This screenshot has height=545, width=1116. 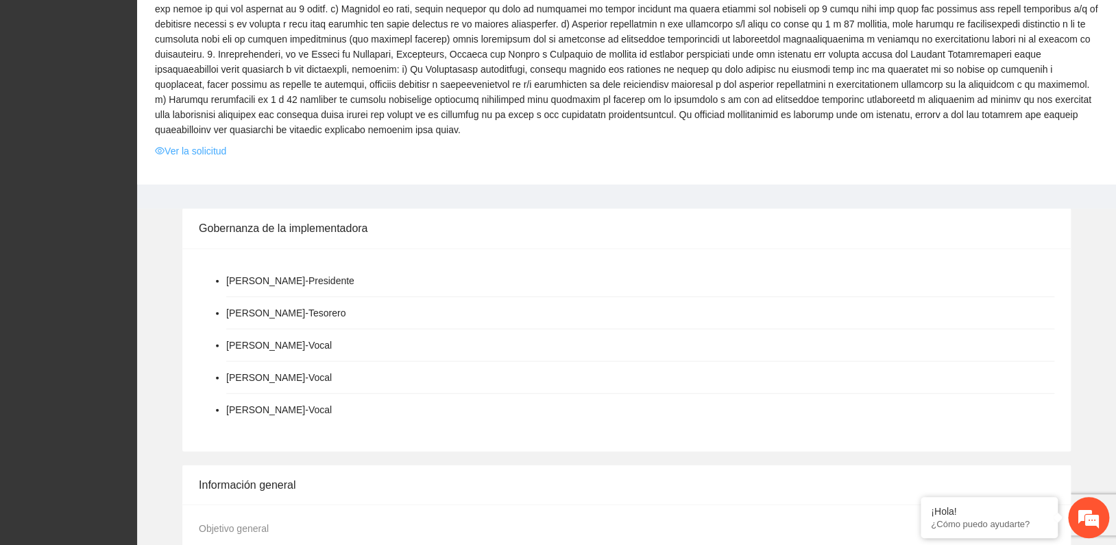 What do you see at coordinates (191, 151) in the screenshot?
I see `a: eyeVer la solicitud` at bounding box center [191, 151].